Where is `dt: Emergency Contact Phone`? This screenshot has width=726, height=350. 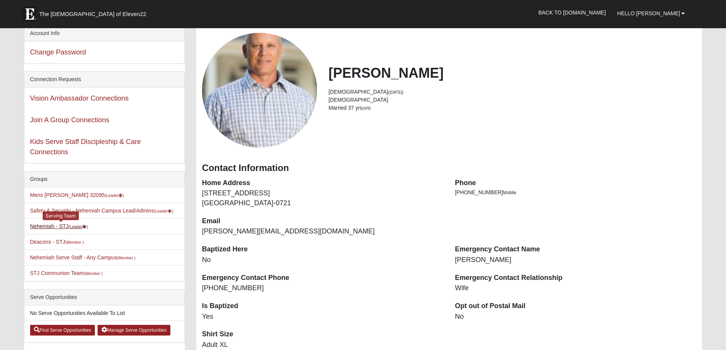
dt: Emergency Contact Phone is located at coordinates (323, 278).